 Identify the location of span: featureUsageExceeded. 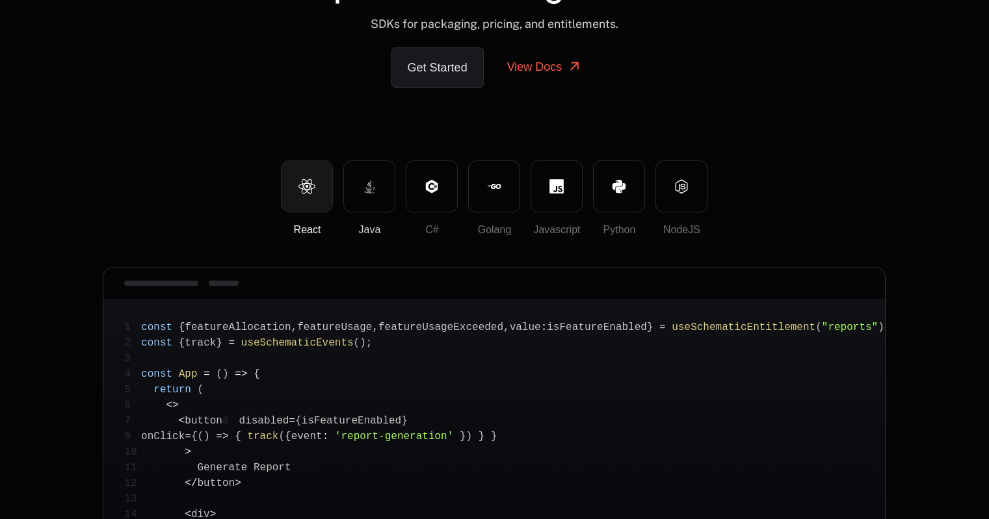
(441, 328).